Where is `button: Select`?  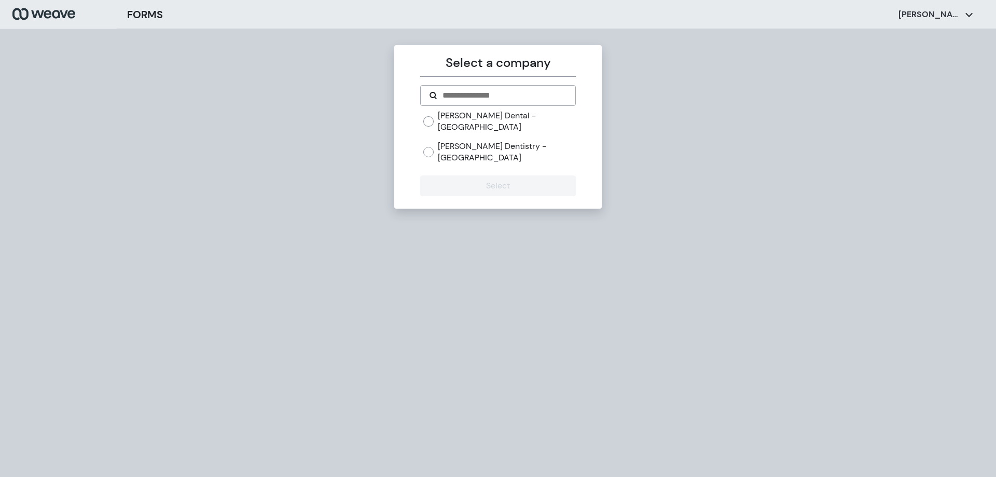 button: Select is located at coordinates (498, 186).